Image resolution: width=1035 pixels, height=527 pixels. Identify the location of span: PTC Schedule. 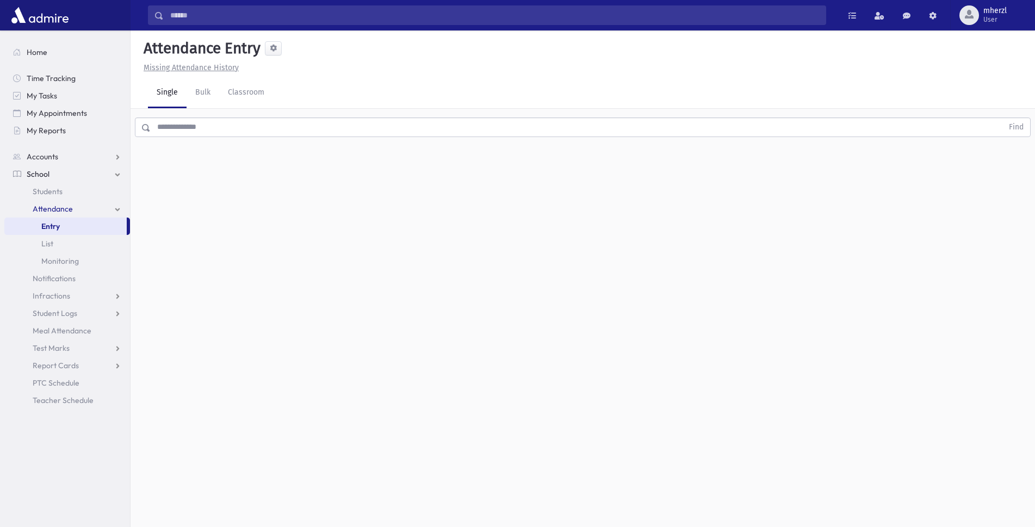
(56, 383).